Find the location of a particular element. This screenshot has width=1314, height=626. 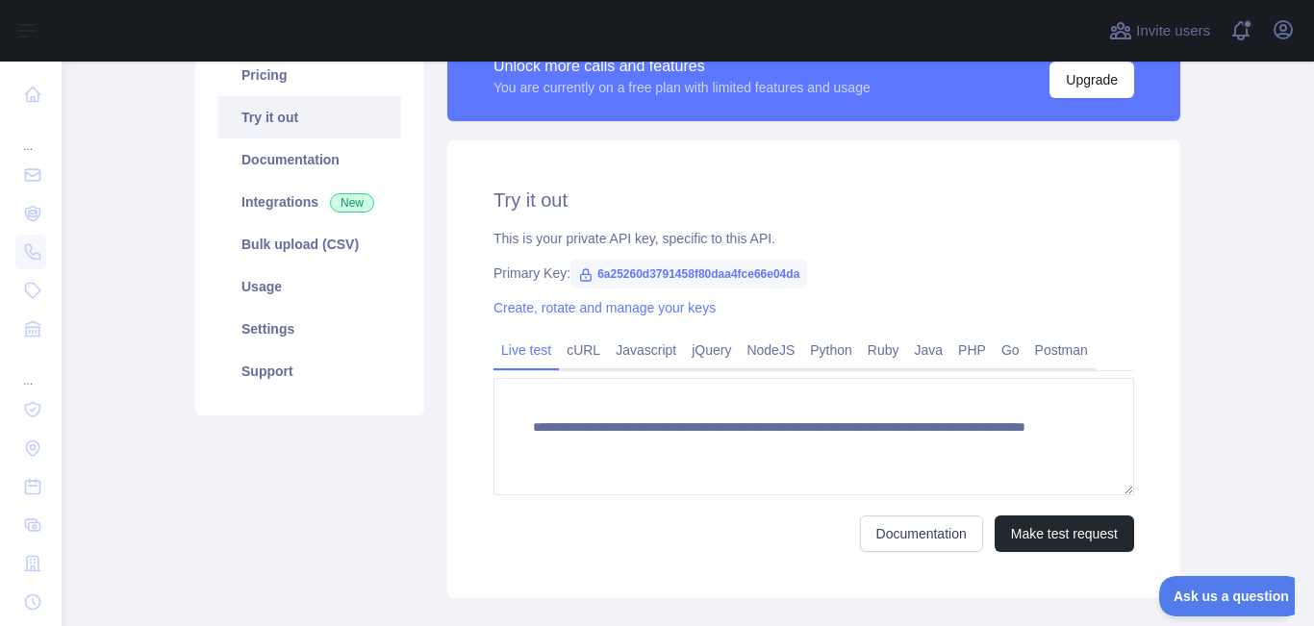

a: Postman is located at coordinates (1061, 350).